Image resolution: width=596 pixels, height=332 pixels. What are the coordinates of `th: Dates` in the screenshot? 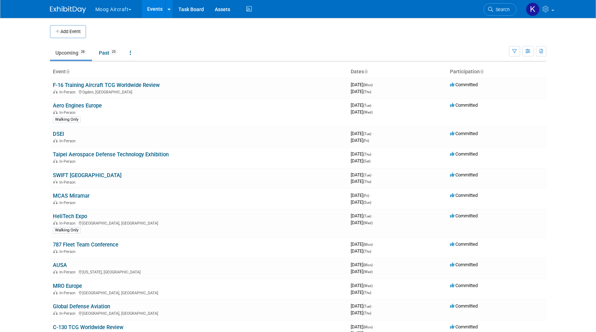 It's located at (397, 72).